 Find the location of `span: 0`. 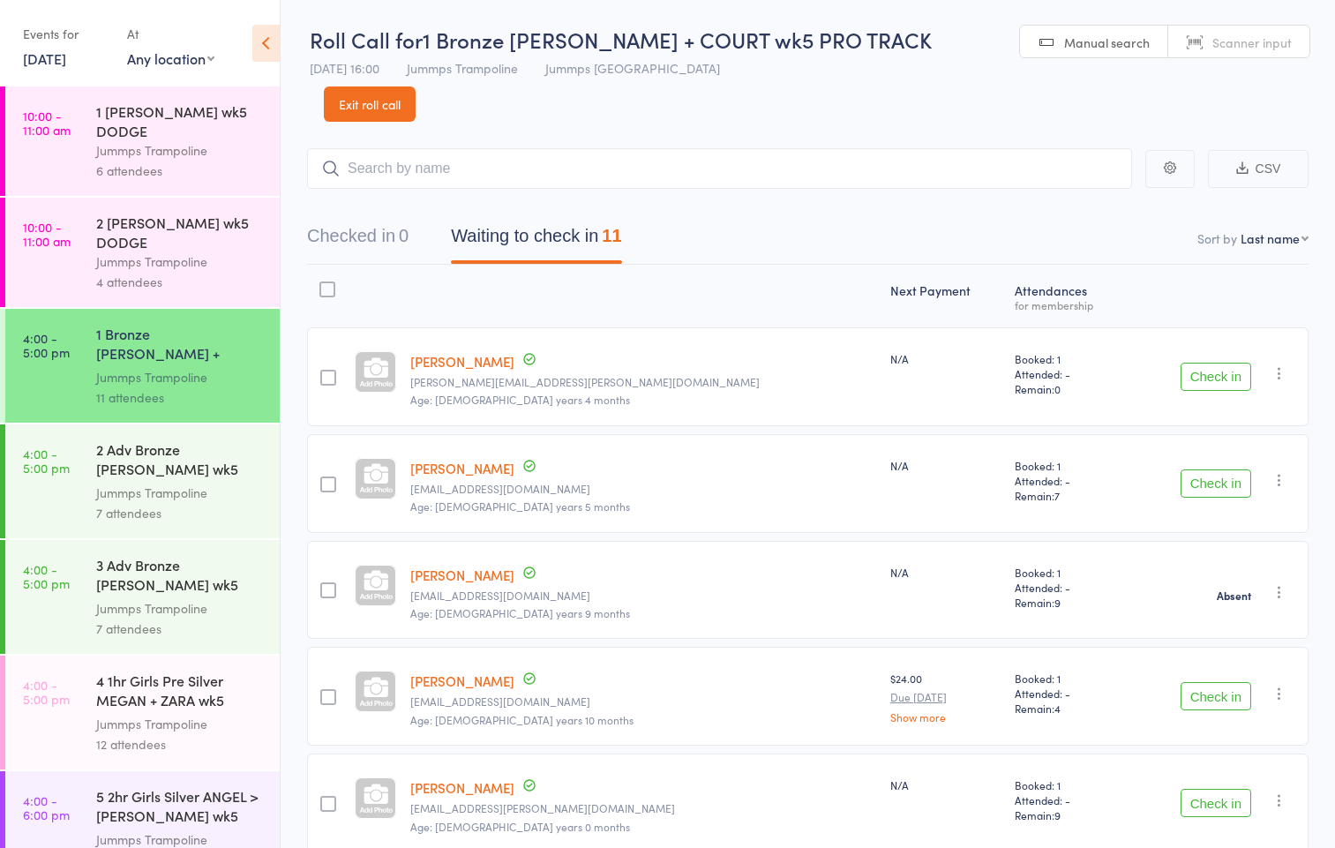

span: 0 is located at coordinates (1057, 388).